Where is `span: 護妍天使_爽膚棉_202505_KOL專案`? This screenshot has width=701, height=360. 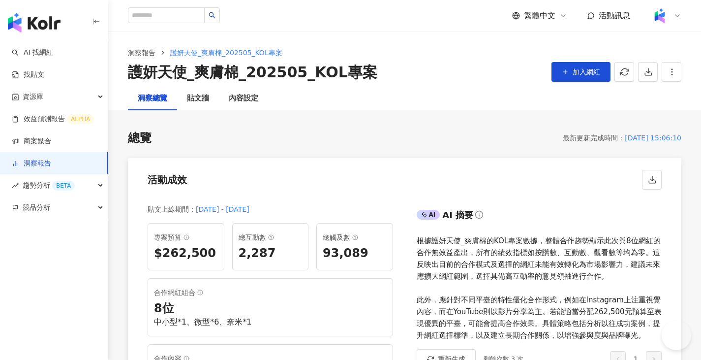 span: 護妍天使_爽膚棉_202505_KOL專案 is located at coordinates (226, 53).